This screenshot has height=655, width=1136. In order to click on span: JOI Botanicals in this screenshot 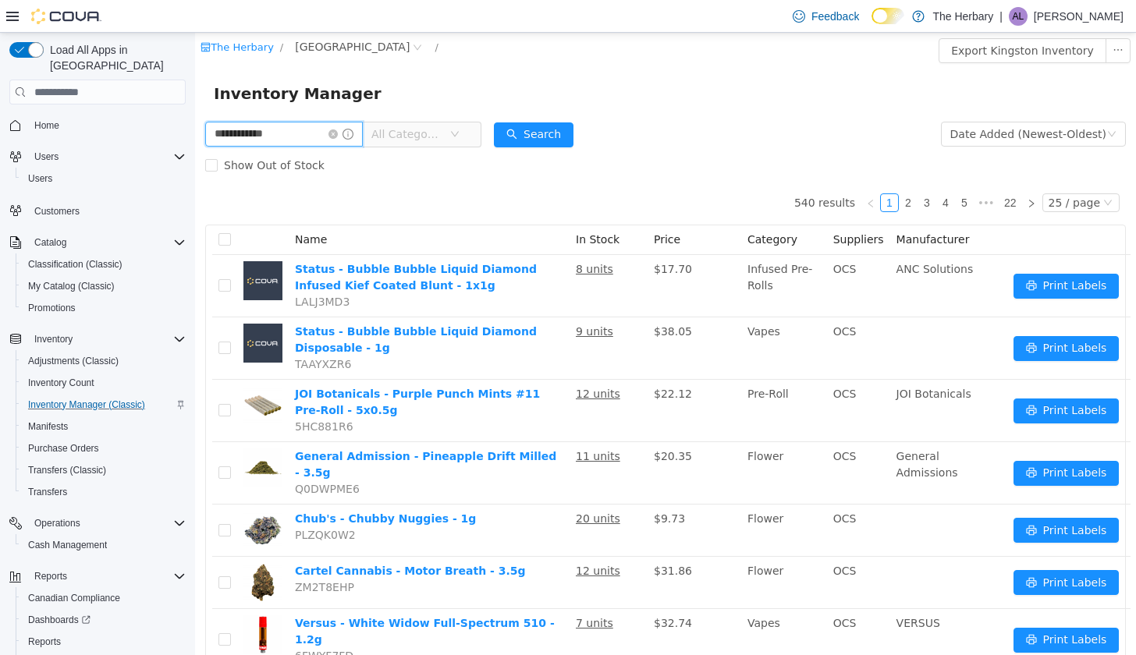, I will do `click(739, 361)`.